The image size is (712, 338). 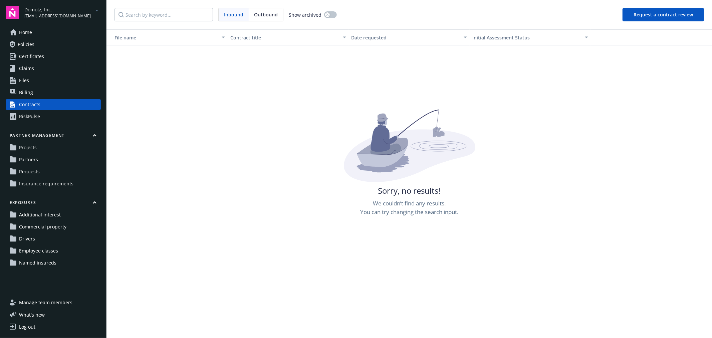 I want to click on a: RiskPulse, so click(x=53, y=116).